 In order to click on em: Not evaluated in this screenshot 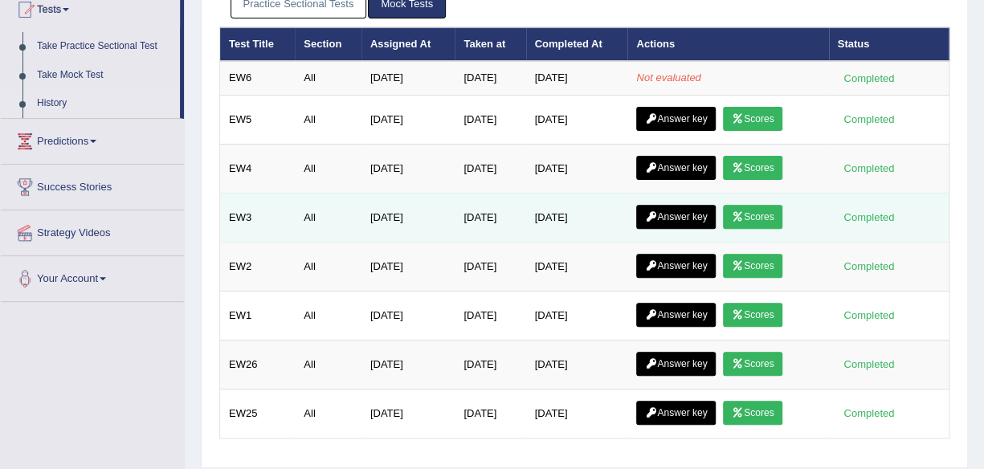, I will do `click(668, 77)`.